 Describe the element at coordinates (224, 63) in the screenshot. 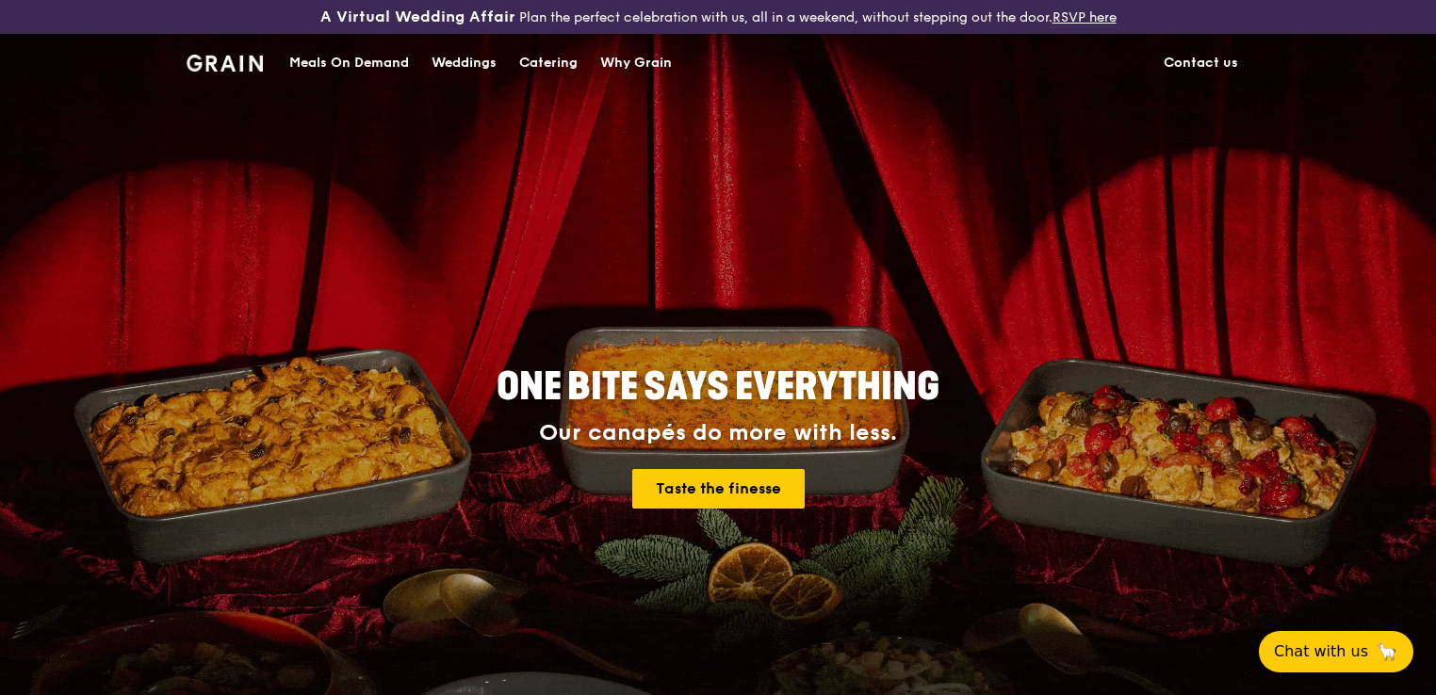

I see `img: Grain` at that location.